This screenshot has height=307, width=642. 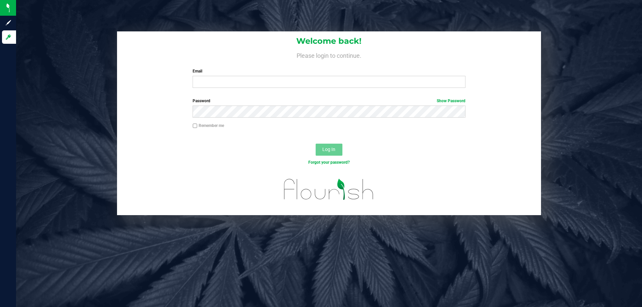 I want to click on span: Log In, so click(x=329, y=150).